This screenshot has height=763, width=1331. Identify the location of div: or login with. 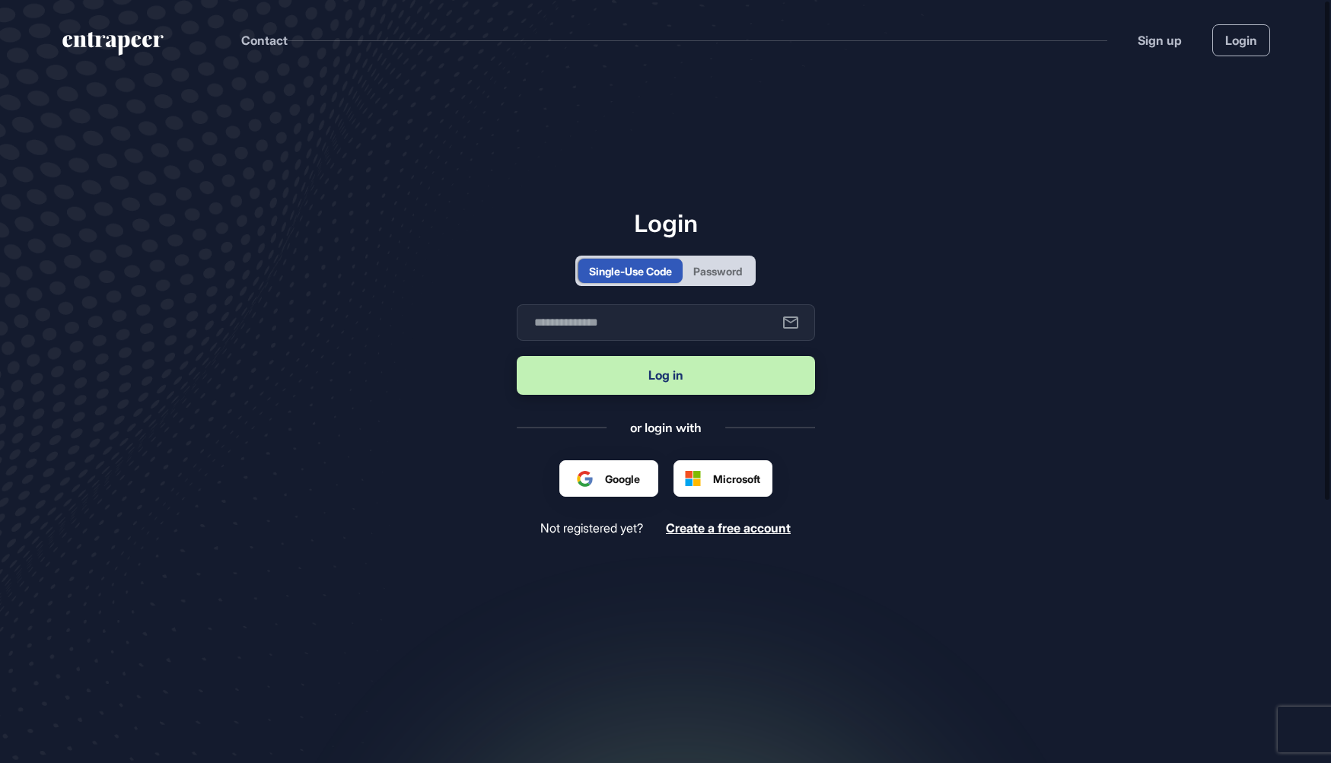
(666, 428).